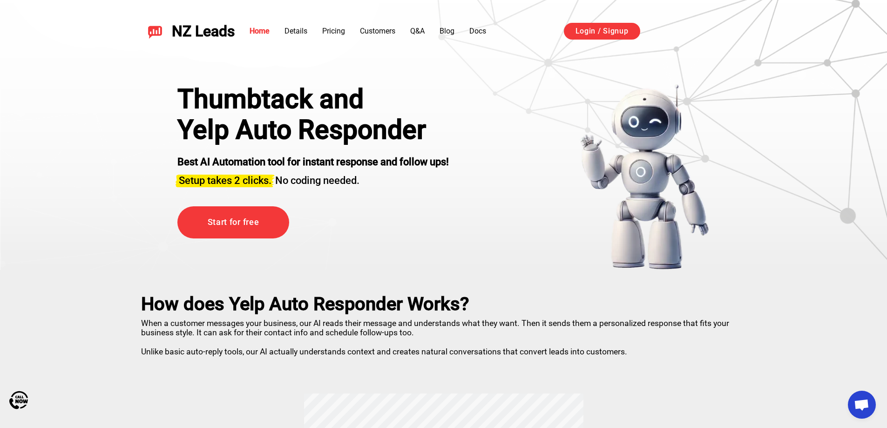 The height and width of the screenshot is (428, 887). What do you see at coordinates (296, 31) in the screenshot?
I see `a: Details` at bounding box center [296, 31].